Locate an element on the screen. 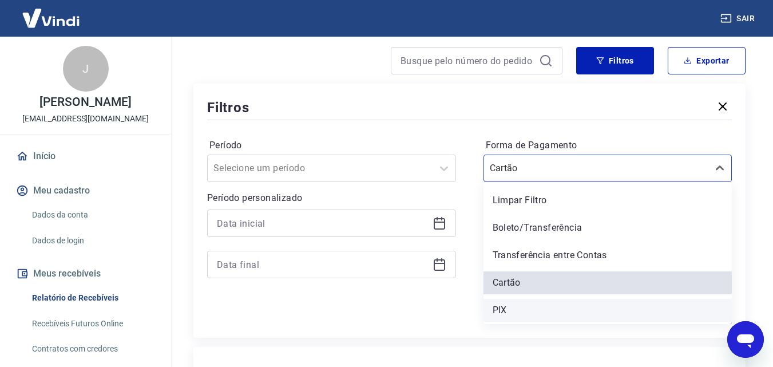  img: Vindi is located at coordinates (51, 18).